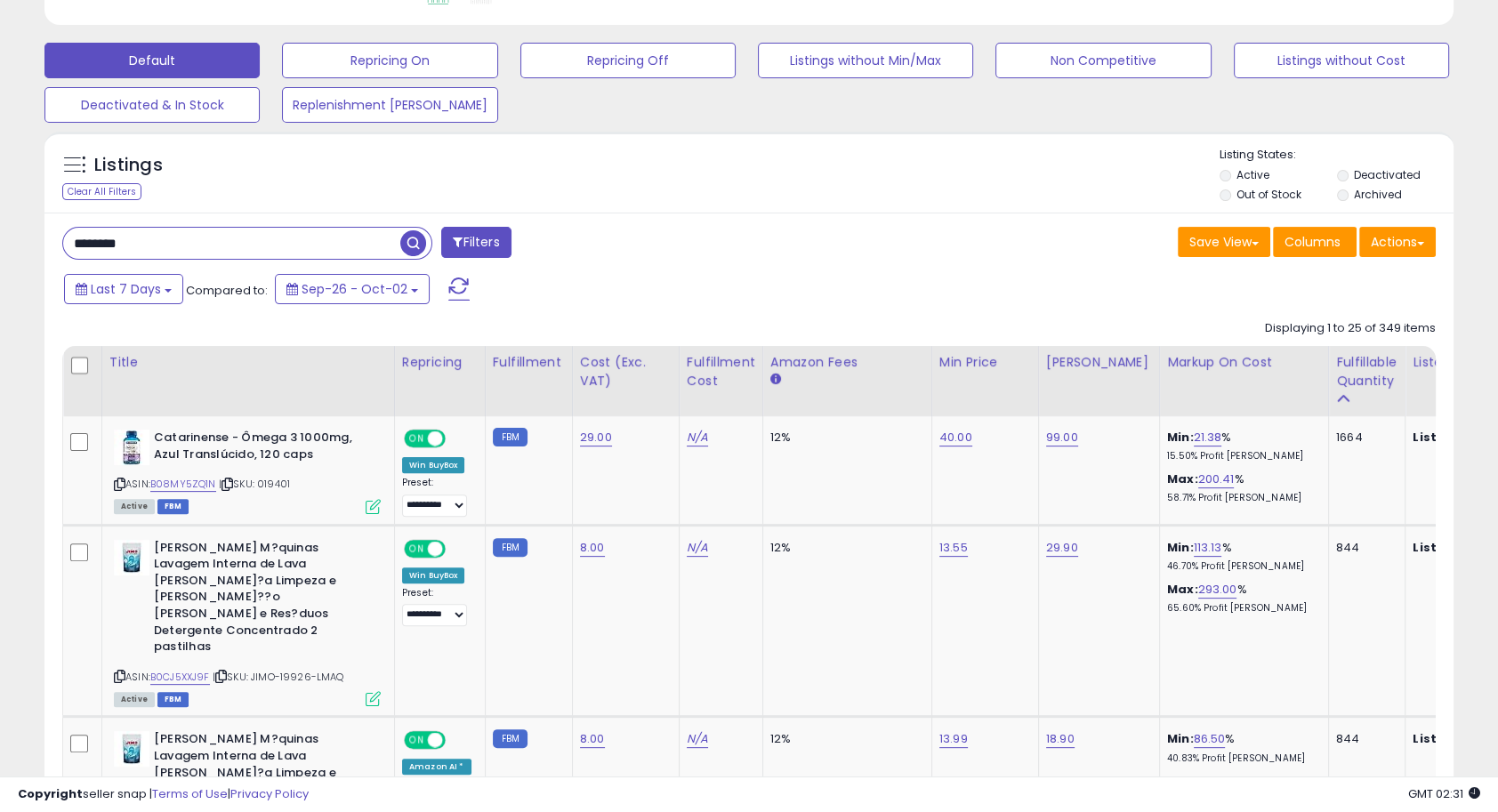  What do you see at coordinates (353, 289) in the screenshot?
I see `button: Sep-26 - Oct-02` at bounding box center [353, 289].